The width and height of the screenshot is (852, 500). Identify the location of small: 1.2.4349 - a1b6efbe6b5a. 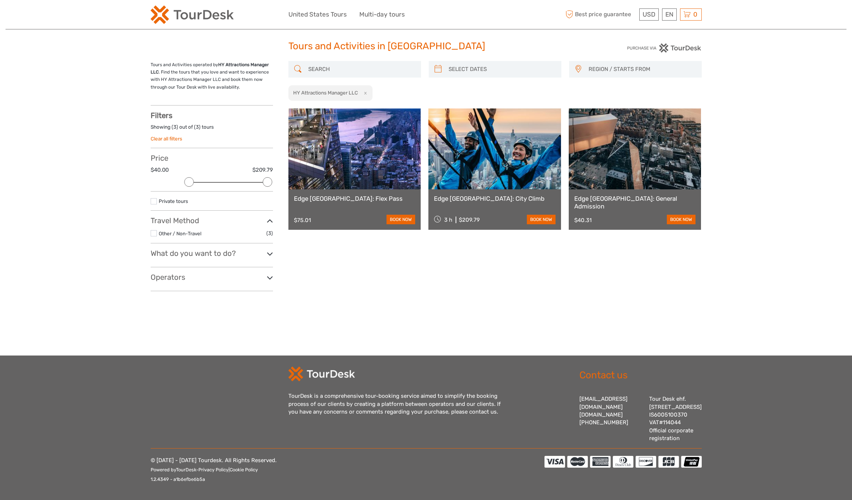
(178, 479).